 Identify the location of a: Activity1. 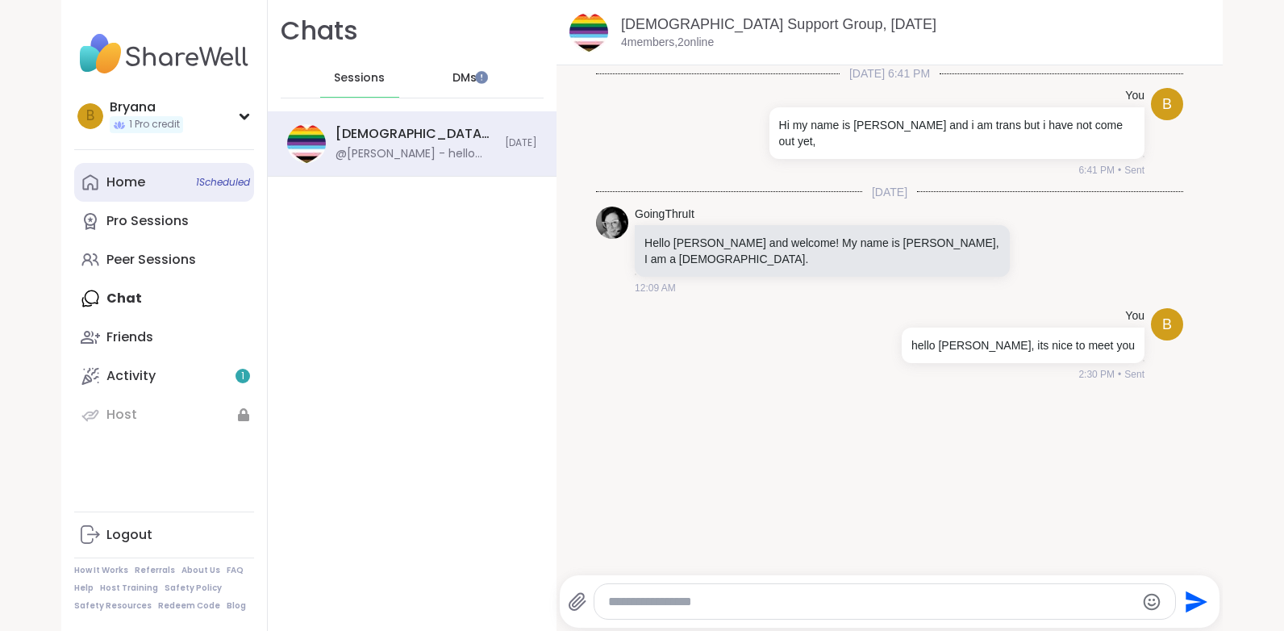
(164, 376).